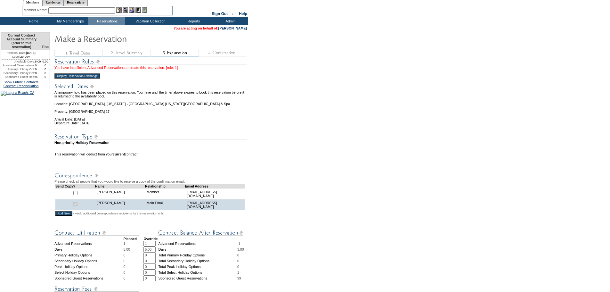 This screenshot has height=292, width=610. I want to click on div: Member Name:, so click(36, 10).